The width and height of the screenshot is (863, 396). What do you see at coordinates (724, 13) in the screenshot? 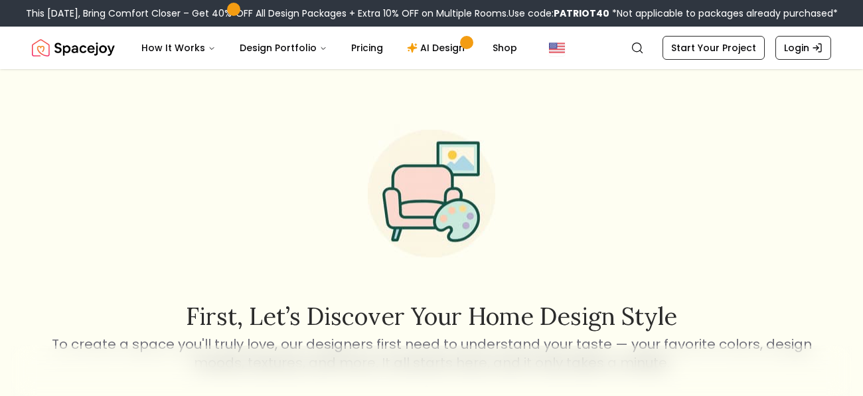
I see `span: *Not applicable to packages already purchased*` at bounding box center [724, 13].